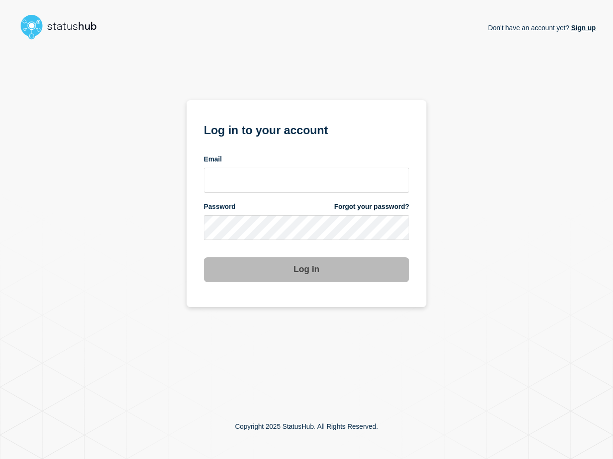  What do you see at coordinates (306, 427) in the screenshot?
I see `p: Copyright 2025 StatusHub. All Rights Reserved.` at bounding box center [306, 427].